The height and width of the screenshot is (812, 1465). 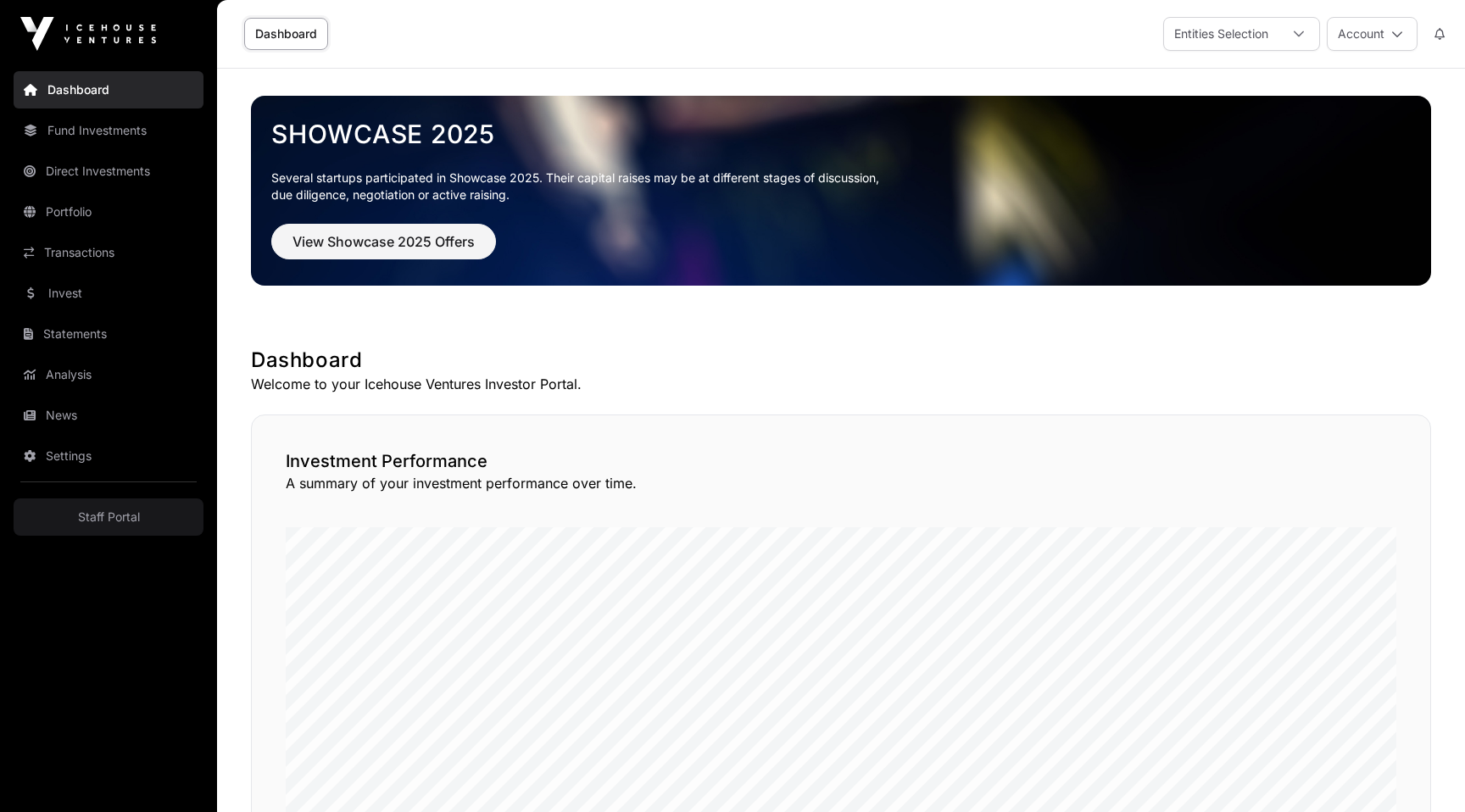 I want to click on h1: Dashboard, so click(x=841, y=361).